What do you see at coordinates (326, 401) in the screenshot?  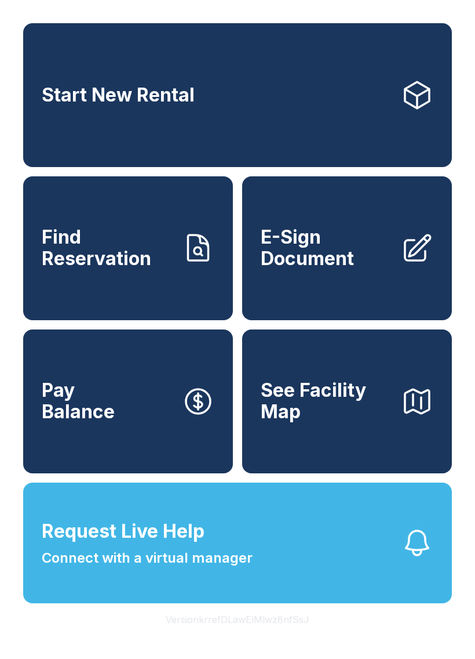 I see `span: See Facility Map` at bounding box center [326, 401].